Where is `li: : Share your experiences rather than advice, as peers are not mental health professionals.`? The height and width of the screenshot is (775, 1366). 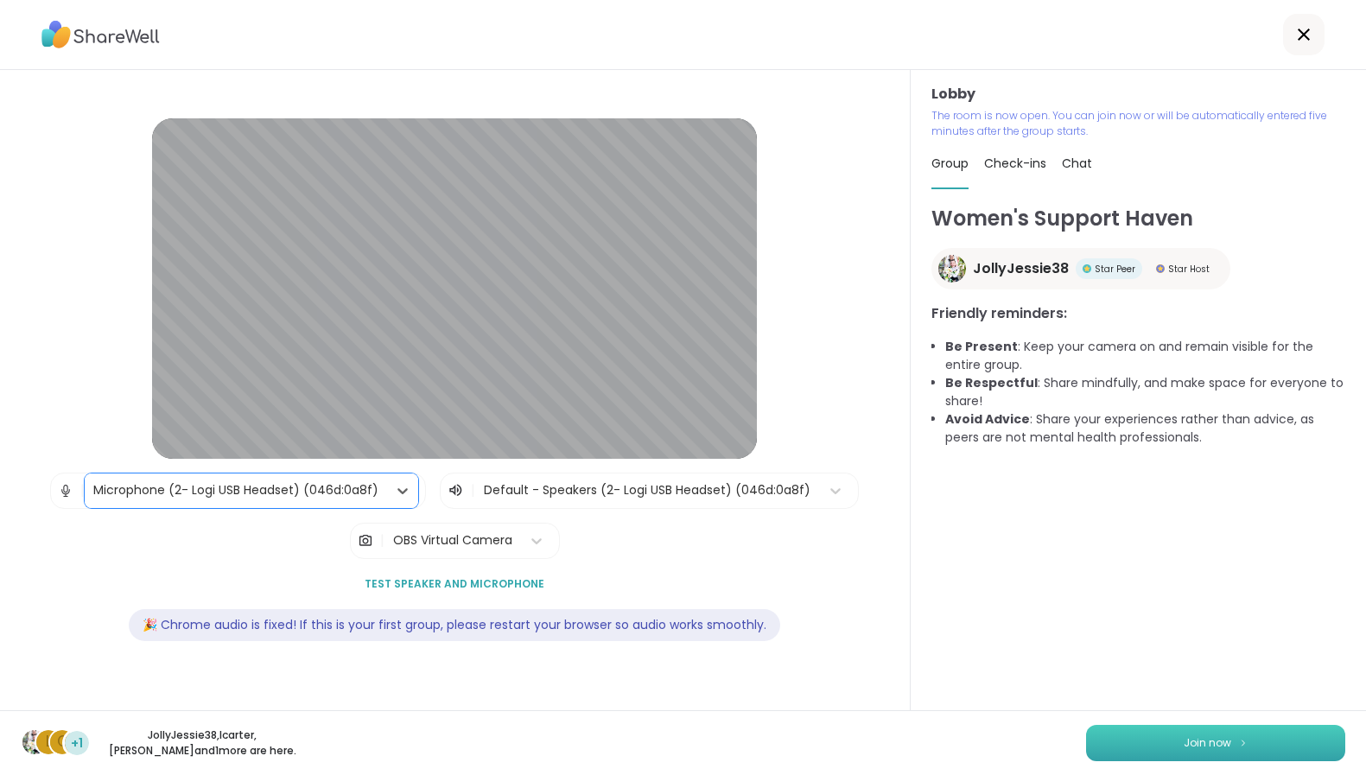
li: : Share your experiences rather than advice, as peers are not mental health professionals. is located at coordinates (1145, 429).